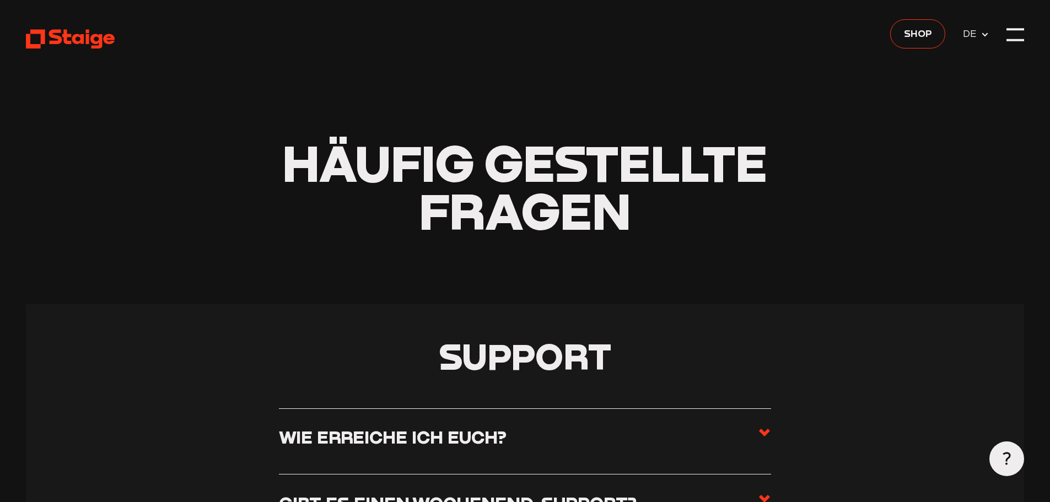 This screenshot has width=1050, height=502. I want to click on h3: Wie erreiche ich euch?, so click(392, 437).